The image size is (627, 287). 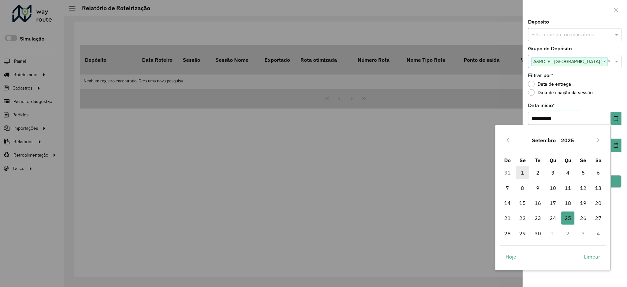 I want to click on span: 7, so click(x=508, y=188).